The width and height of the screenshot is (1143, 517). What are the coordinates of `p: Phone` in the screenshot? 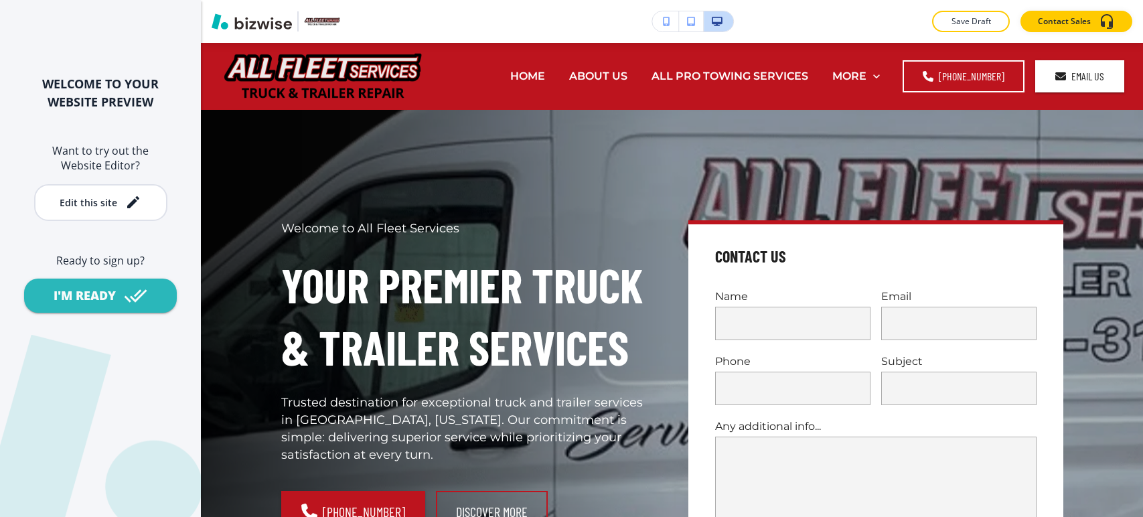 It's located at (793, 361).